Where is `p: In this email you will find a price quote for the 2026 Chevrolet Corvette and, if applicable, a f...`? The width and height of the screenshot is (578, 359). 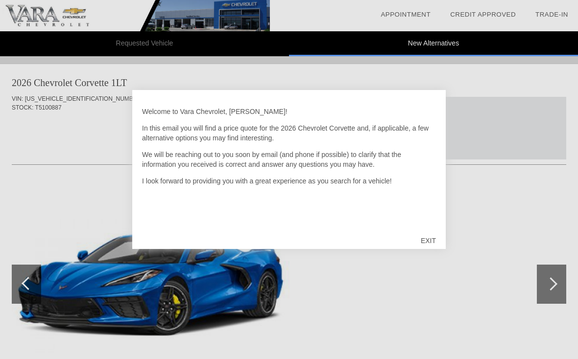
p: In this email you will find a price quote for the 2026 Chevrolet Corvette and, if applicable, a f... is located at coordinates (289, 133).